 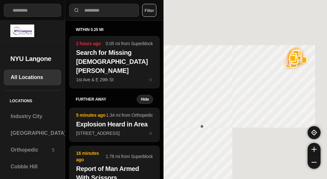 I want to click on img: recenter, so click(x=314, y=133).